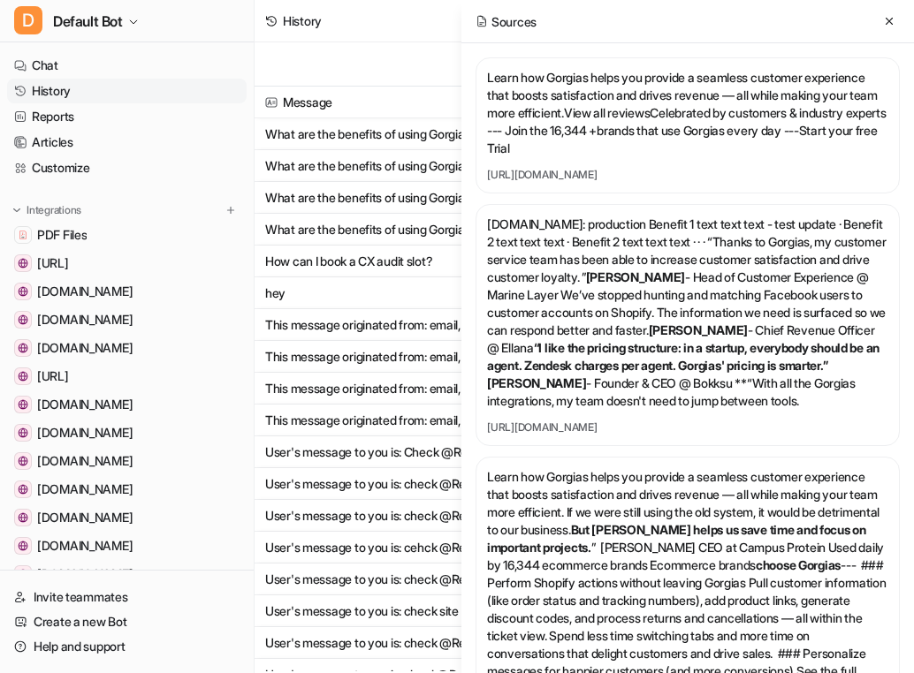  I want to click on img: meet.google.com, so click(23, 292).